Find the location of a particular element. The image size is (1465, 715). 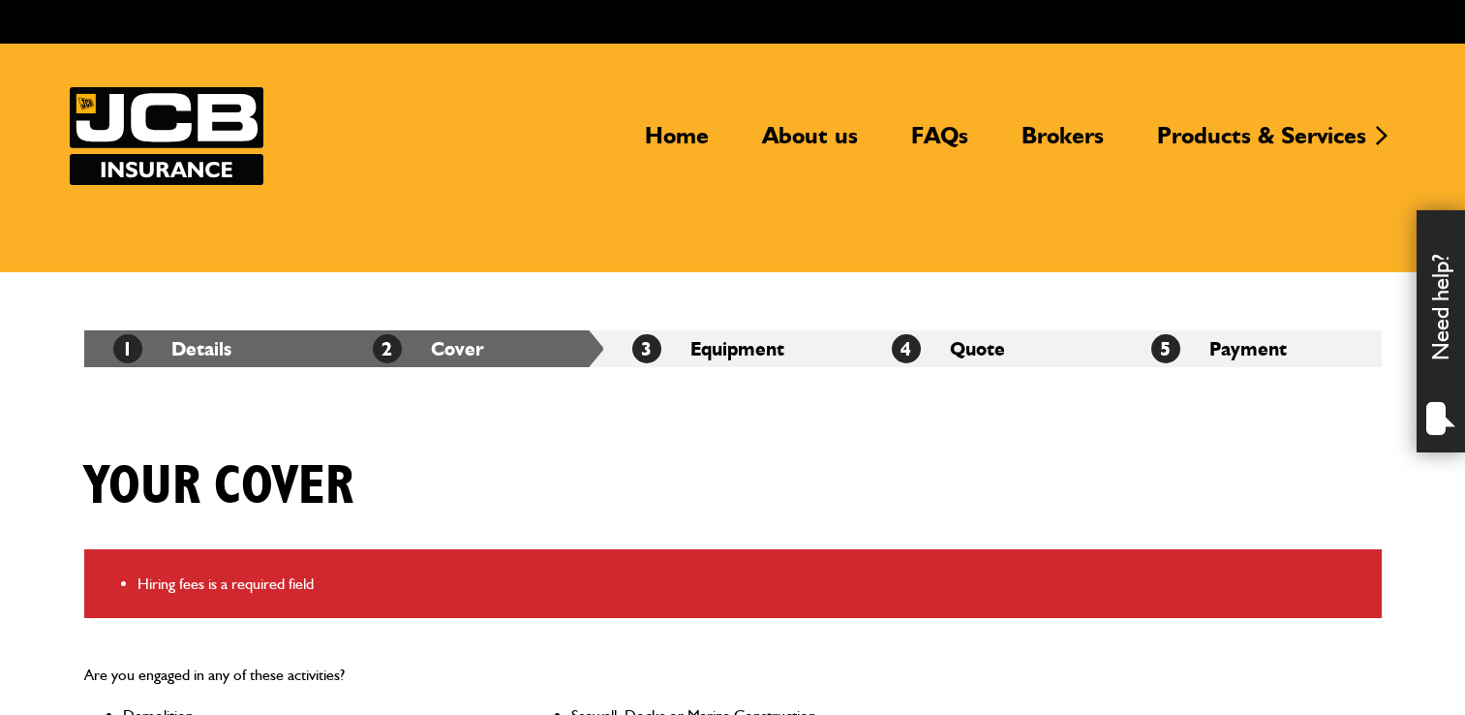

a: JCB Insurance Services is located at coordinates (167, 136).